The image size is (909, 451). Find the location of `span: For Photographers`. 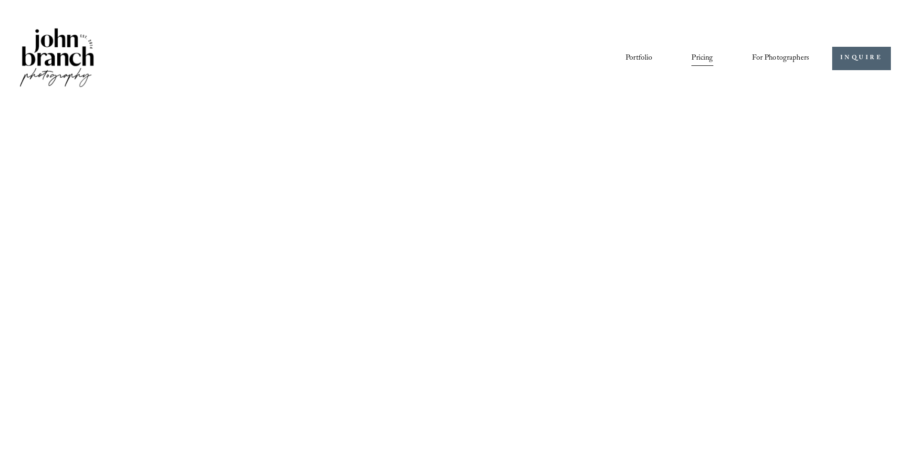

span: For Photographers is located at coordinates (781, 58).